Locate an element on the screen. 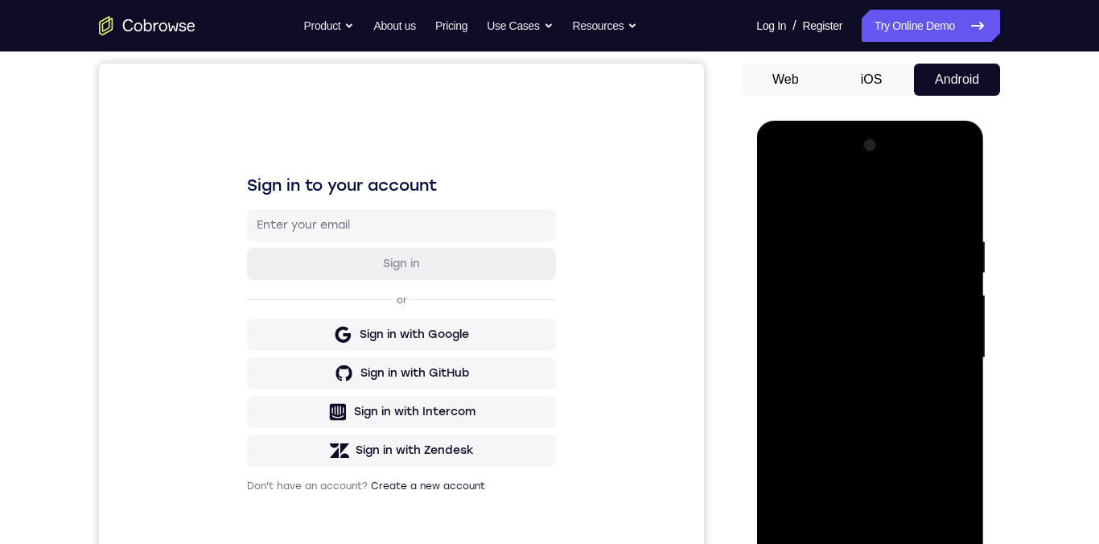  a: About us is located at coordinates (394, 26).